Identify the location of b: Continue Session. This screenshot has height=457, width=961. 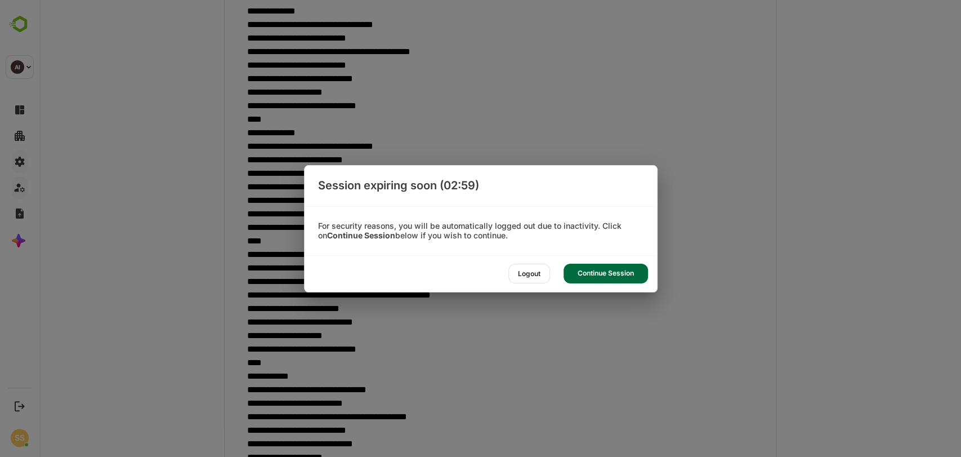
(361, 235).